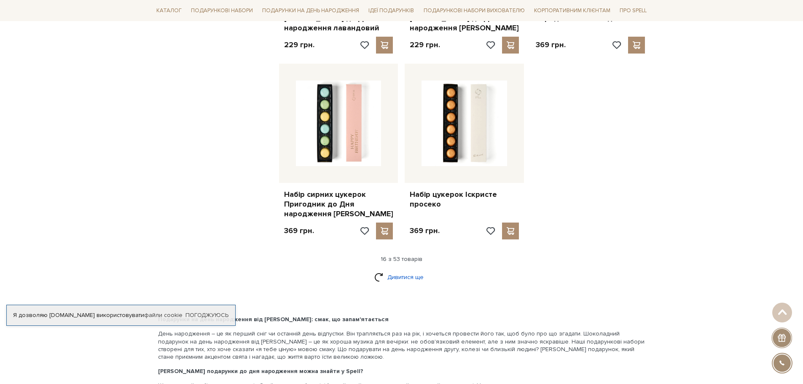 This screenshot has width=803, height=384. Describe the element at coordinates (169, 11) in the screenshot. I see `a: Каталог` at that location.